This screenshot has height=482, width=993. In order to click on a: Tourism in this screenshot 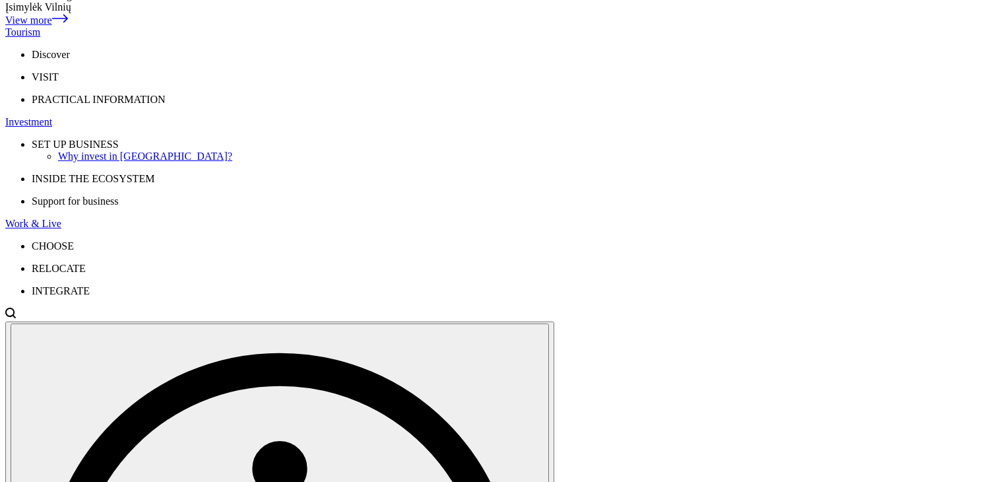, I will do `click(496, 32)`.